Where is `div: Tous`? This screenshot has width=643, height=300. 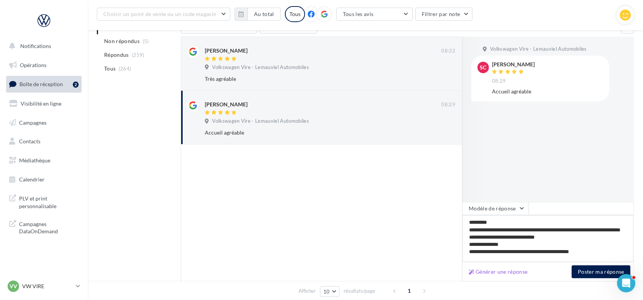 div: Tous is located at coordinates (295, 14).